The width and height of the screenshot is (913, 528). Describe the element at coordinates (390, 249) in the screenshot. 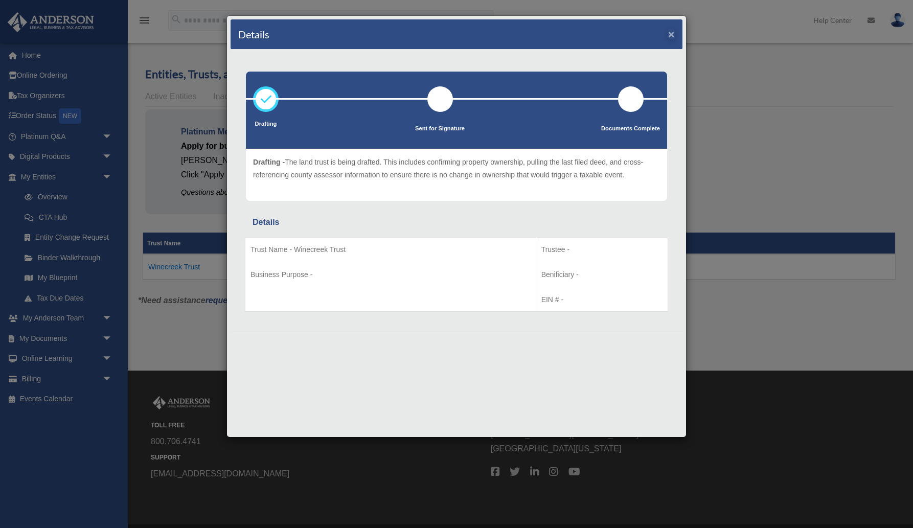

I see `p: Trust Name - Winecreek Trust` at that location.